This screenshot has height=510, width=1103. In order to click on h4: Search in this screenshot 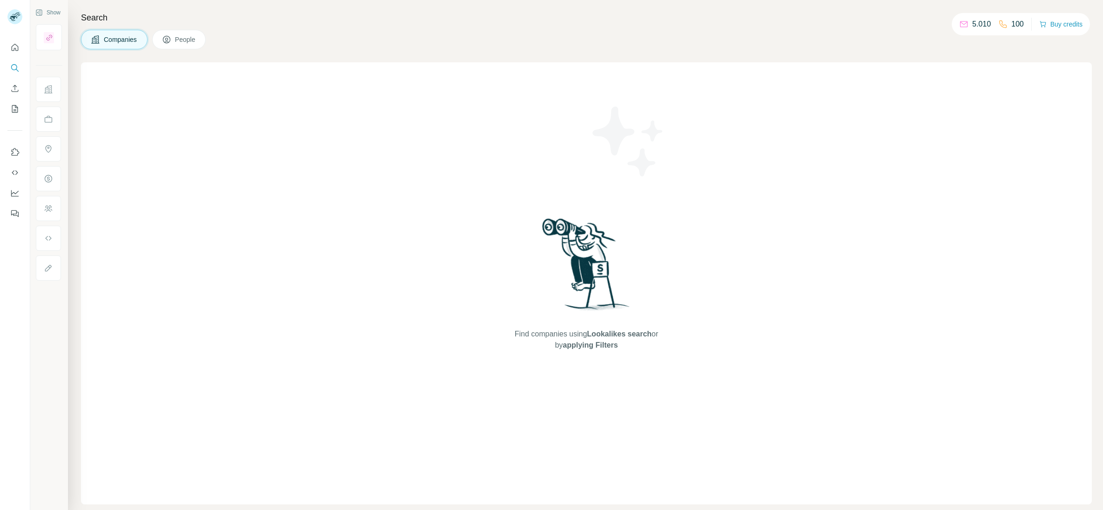, I will do `click(587, 18)`.